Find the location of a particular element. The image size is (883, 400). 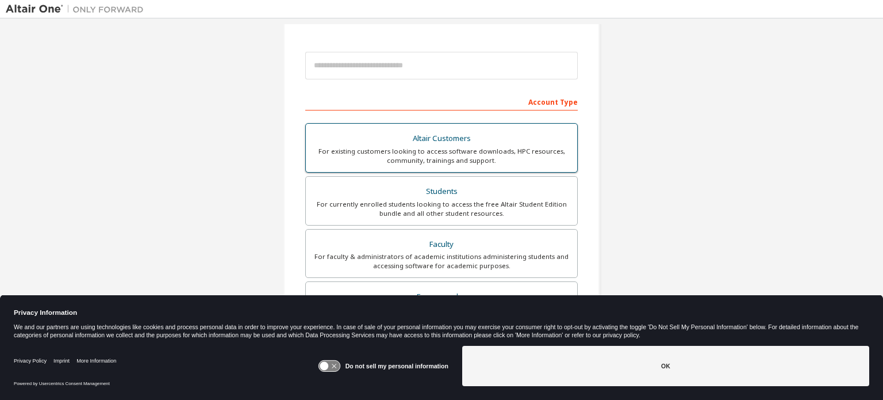

div: Faculty is located at coordinates (442, 244).